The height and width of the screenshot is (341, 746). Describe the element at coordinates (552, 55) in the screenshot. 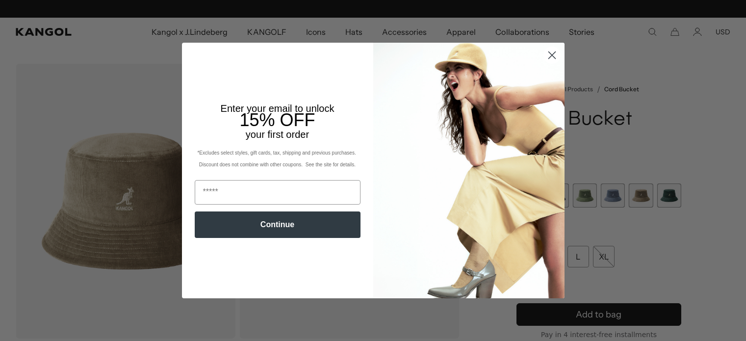

I see `button: Close dialog` at that location.